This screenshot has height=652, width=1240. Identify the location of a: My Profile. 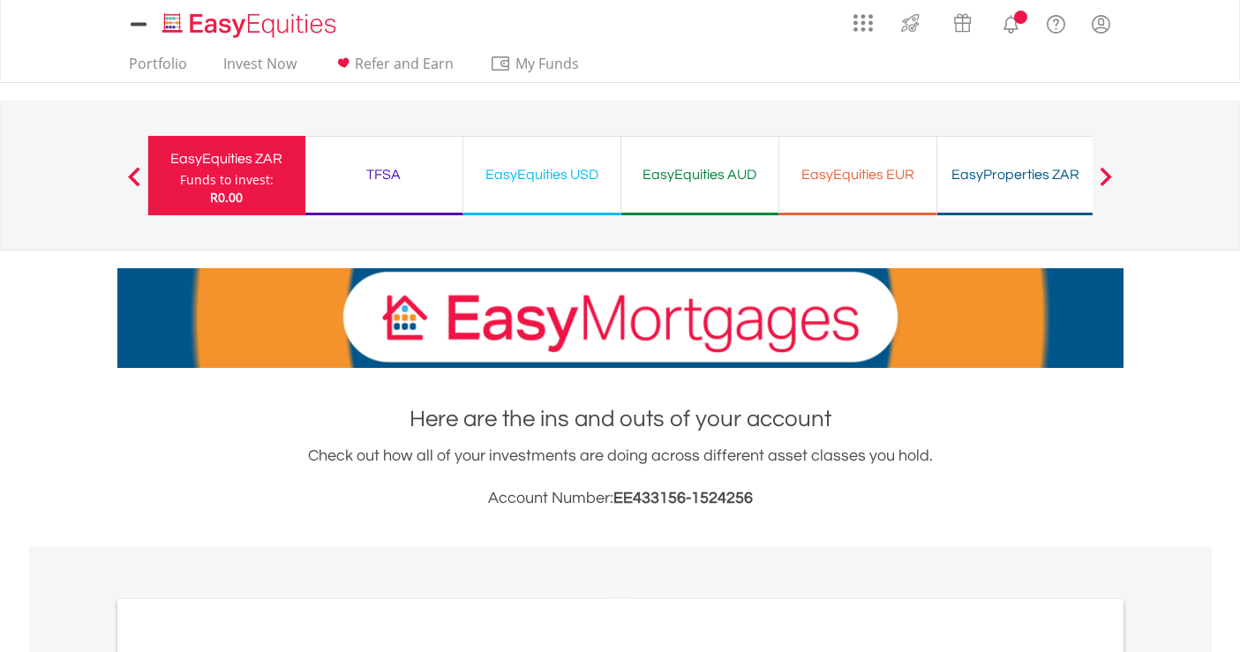
(1100, 24).